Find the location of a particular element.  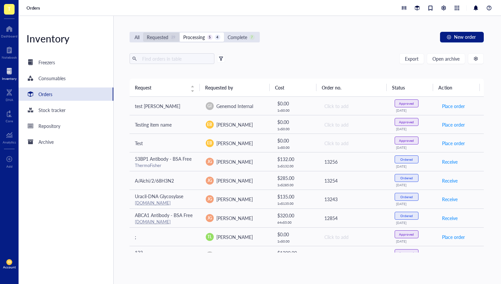

div: Notebook is located at coordinates (9, 57).